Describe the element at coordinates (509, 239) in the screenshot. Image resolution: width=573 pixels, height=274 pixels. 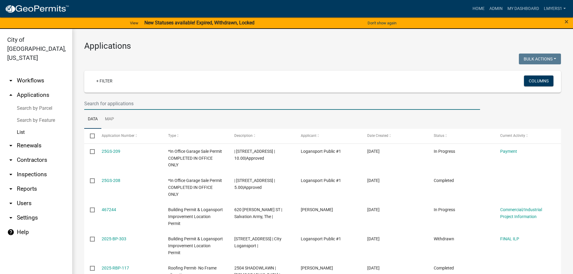
I see `a: FINAL ILP` at that location.